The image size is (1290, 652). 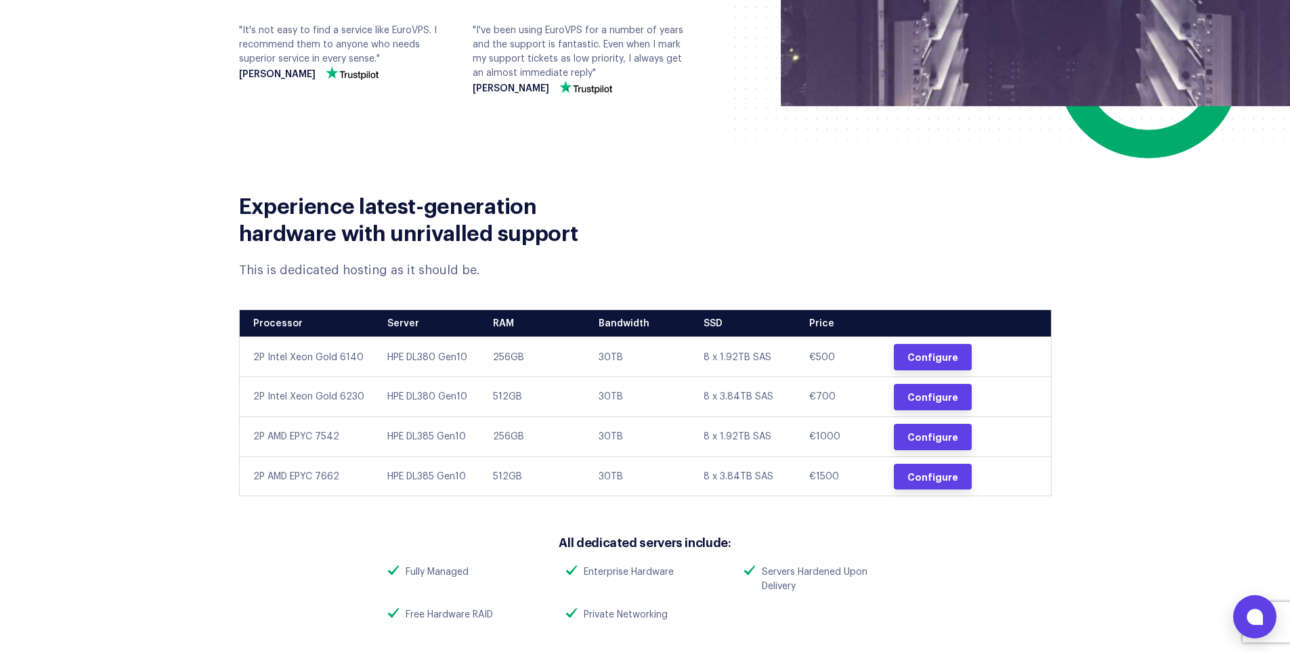 I want to click on td: €1000, so click(x=841, y=436).